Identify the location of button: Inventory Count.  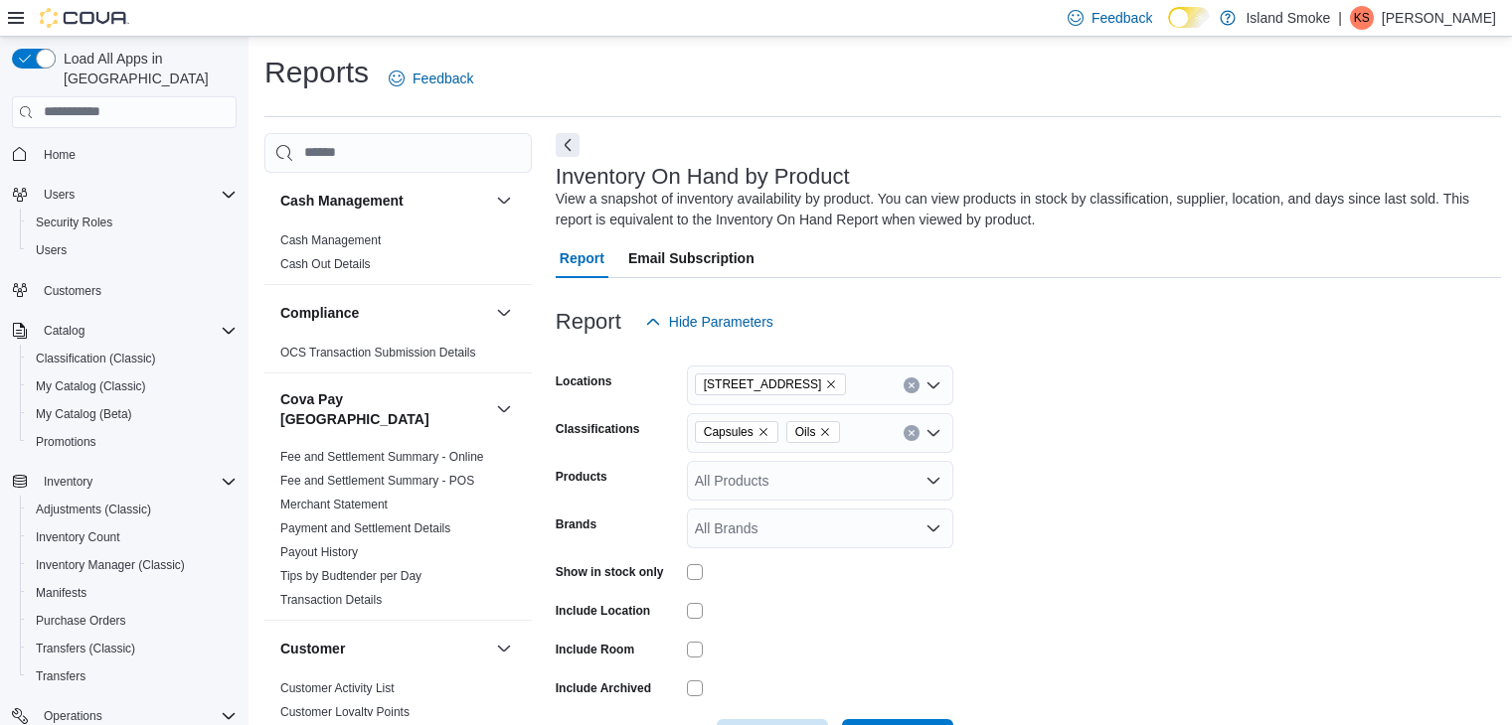
(132, 538).